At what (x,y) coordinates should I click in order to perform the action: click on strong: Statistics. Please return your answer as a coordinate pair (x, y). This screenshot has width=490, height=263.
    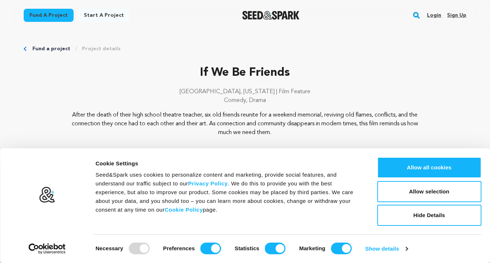
    Looking at the image, I should click on (247, 248).